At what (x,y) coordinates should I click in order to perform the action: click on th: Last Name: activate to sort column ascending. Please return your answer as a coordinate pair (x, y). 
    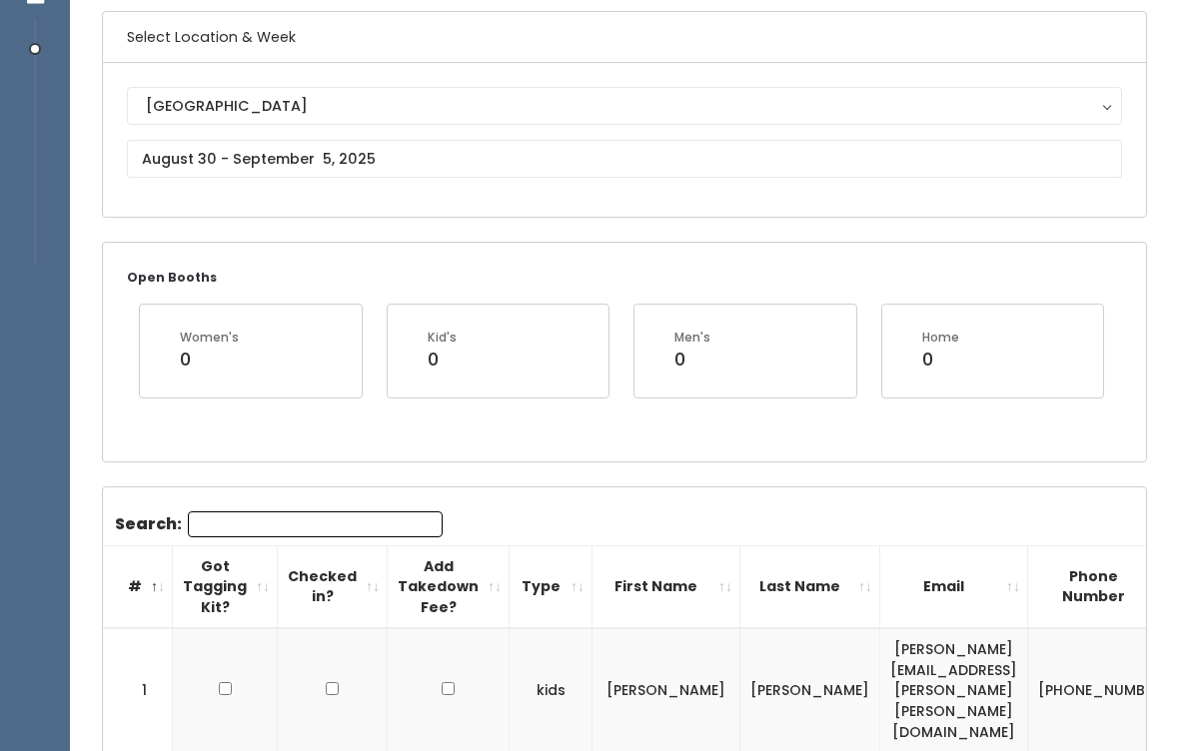
    Looking at the image, I should click on (810, 586).